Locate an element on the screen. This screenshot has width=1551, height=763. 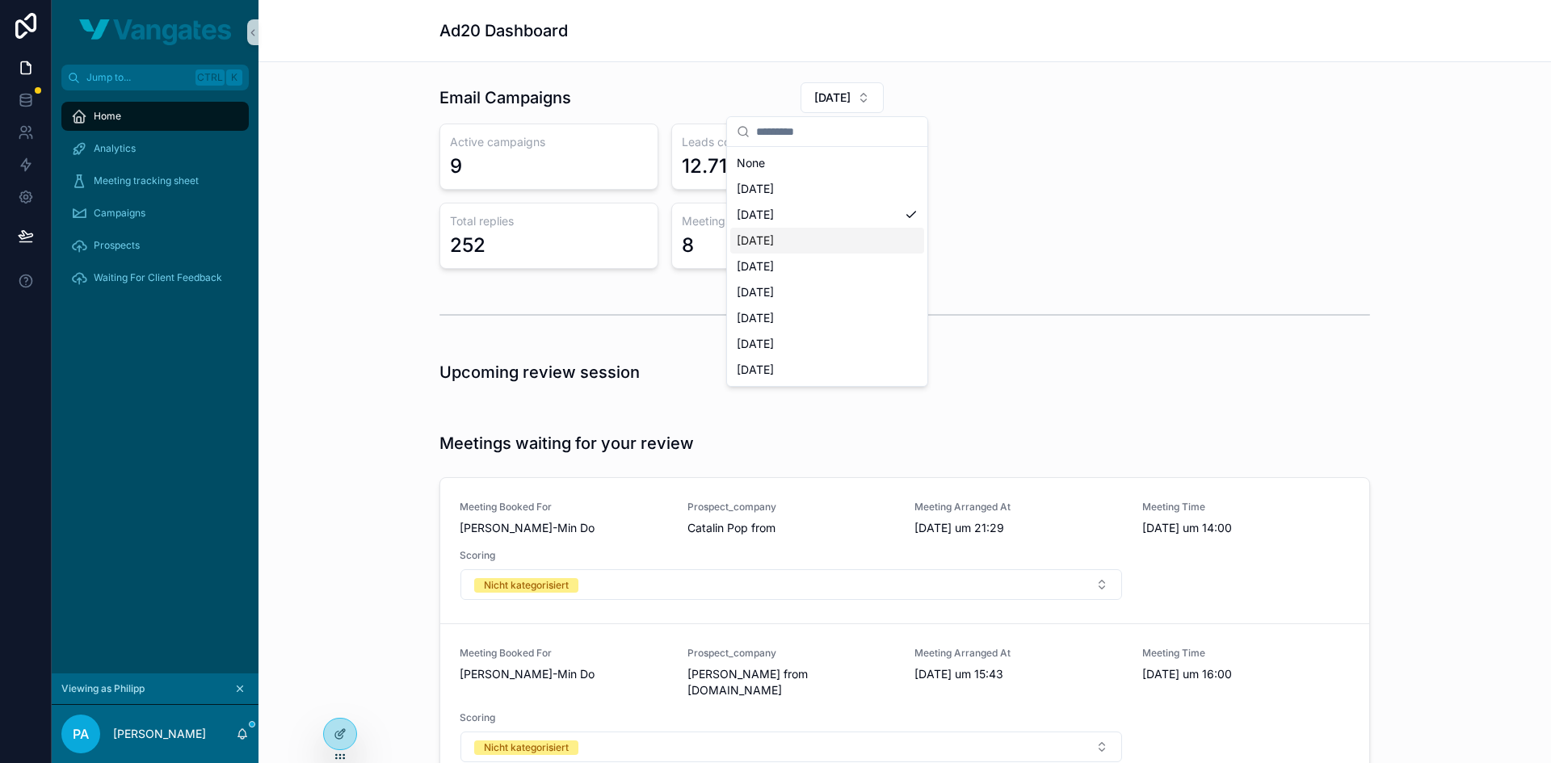
img: App logo is located at coordinates (155, 32).